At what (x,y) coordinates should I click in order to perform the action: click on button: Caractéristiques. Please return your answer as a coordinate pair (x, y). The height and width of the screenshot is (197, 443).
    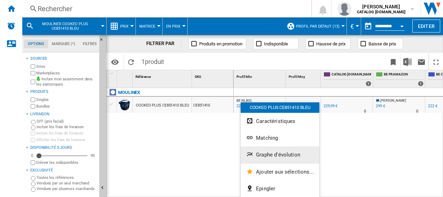
    Looking at the image, I should click on (280, 121).